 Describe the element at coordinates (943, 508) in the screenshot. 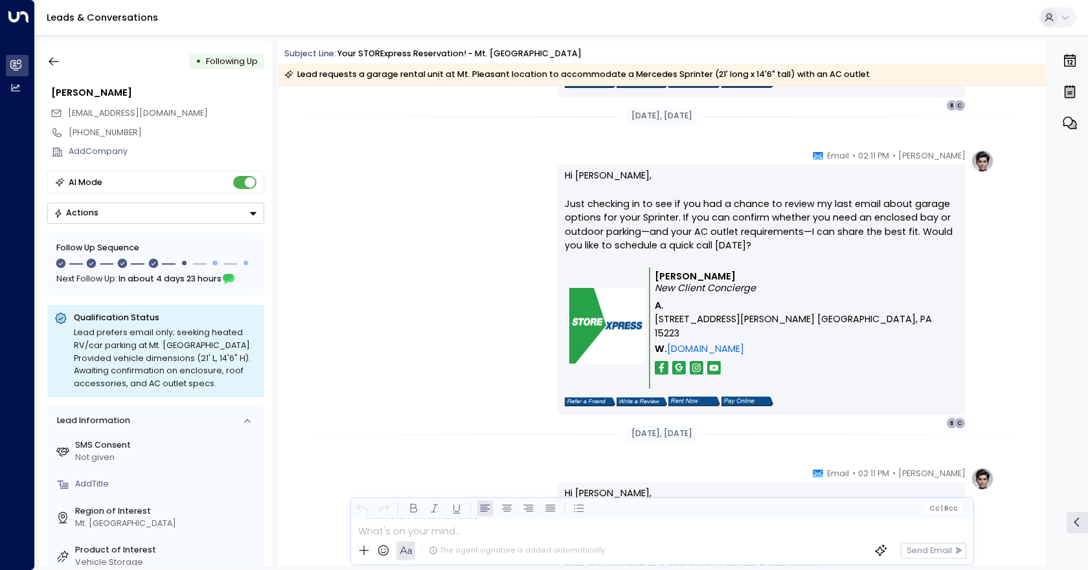

I see `button: Cc|Bcc` at that location.